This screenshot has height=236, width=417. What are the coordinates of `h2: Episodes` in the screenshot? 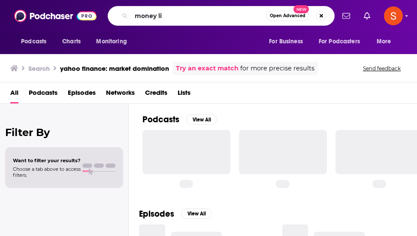 It's located at (156, 214).